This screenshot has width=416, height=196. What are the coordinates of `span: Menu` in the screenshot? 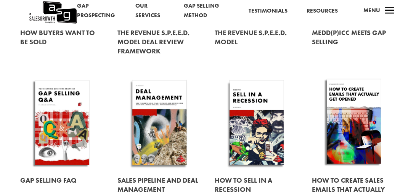 It's located at (372, 10).